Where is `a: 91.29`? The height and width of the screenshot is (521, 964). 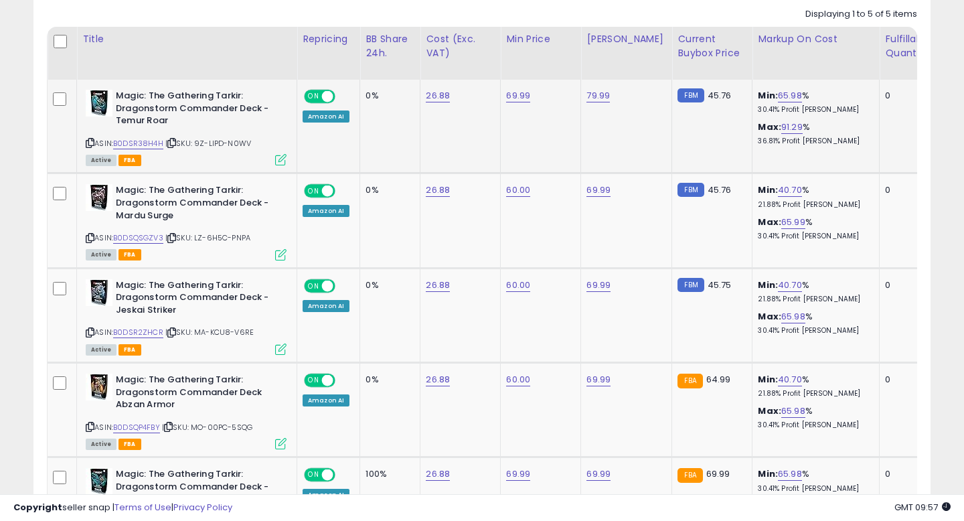 a: 91.29 is located at coordinates (792, 127).